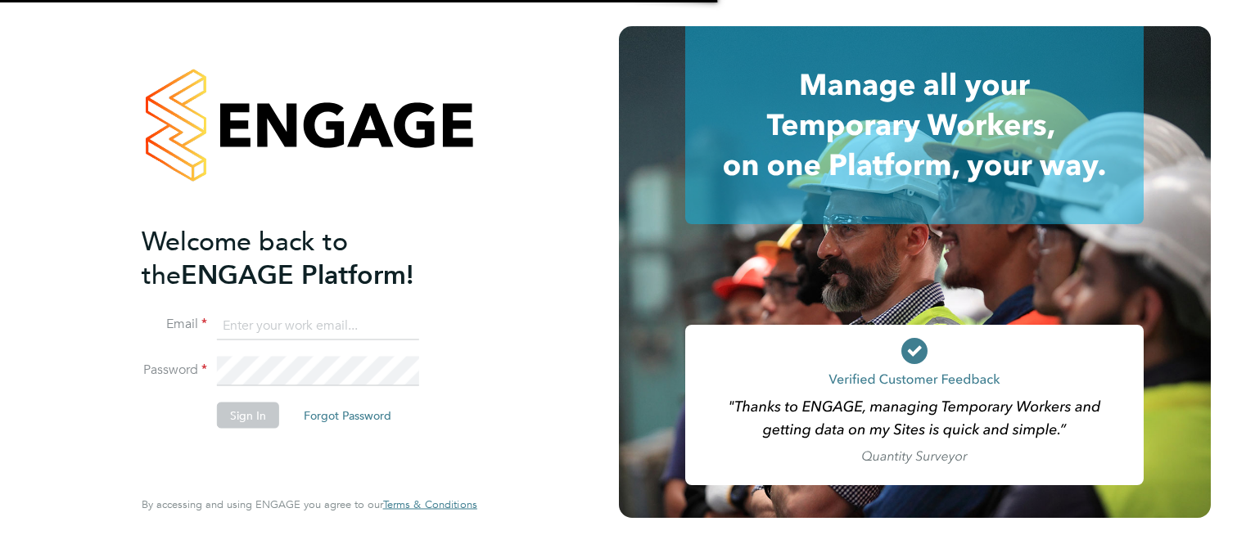 This screenshot has width=1237, height=544. Describe the element at coordinates (245, 258) in the screenshot. I see `span: Welcome back to the` at that location.